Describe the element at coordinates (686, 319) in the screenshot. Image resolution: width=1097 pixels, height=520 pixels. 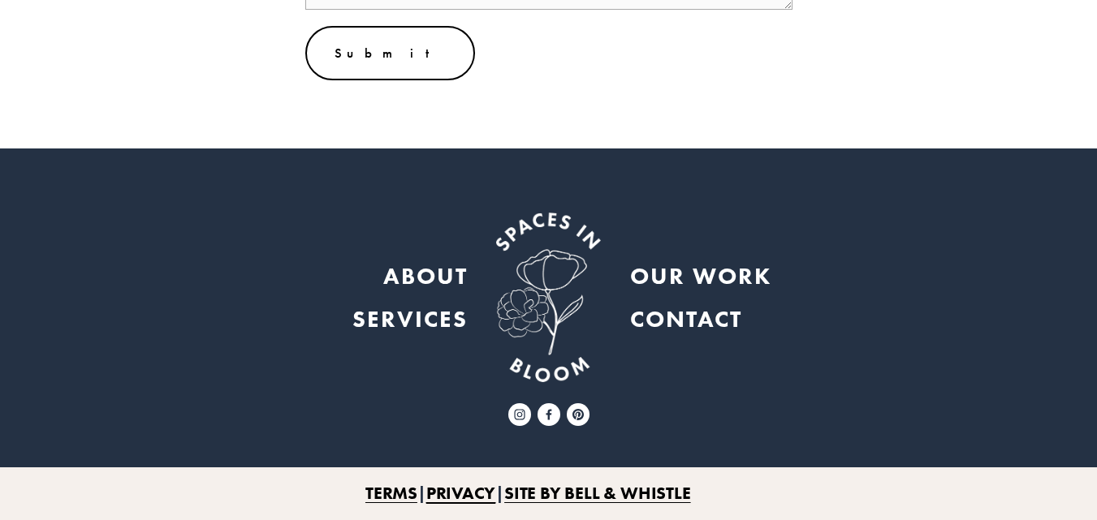
I see `a: CONTACT` at that location.